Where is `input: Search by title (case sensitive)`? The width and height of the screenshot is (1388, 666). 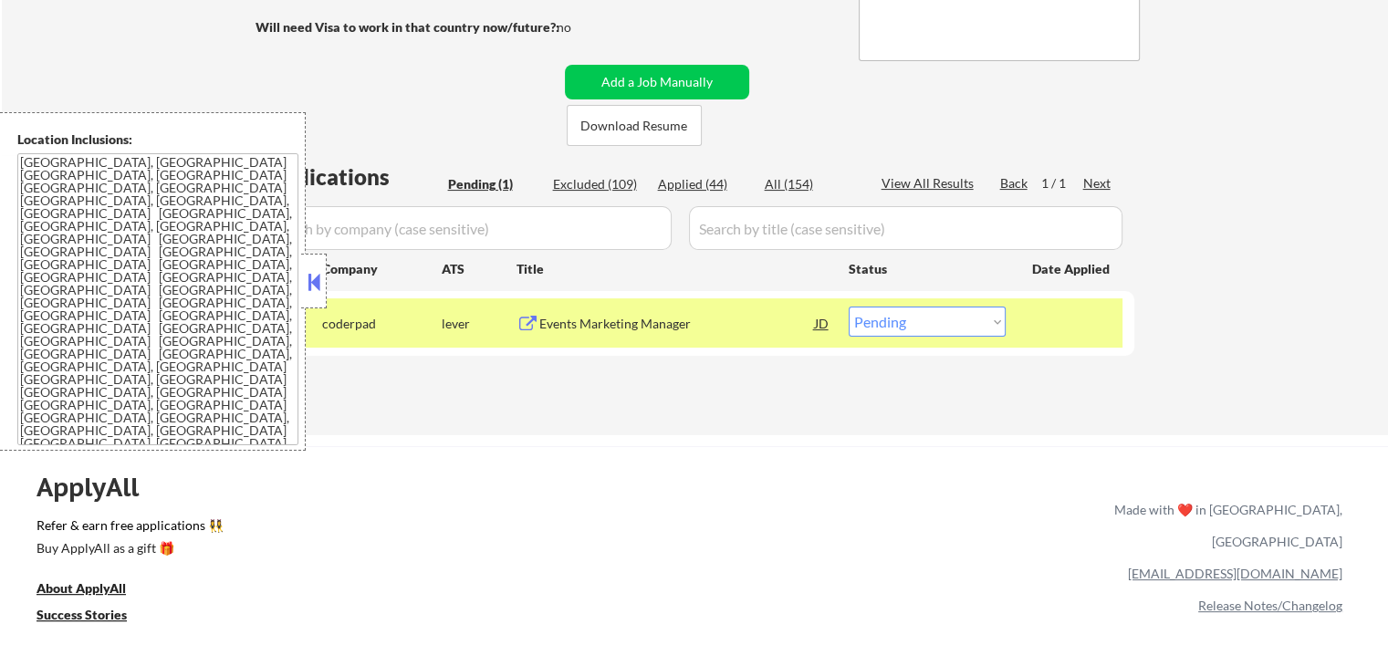 input: Search by title (case sensitive) is located at coordinates (905, 228).